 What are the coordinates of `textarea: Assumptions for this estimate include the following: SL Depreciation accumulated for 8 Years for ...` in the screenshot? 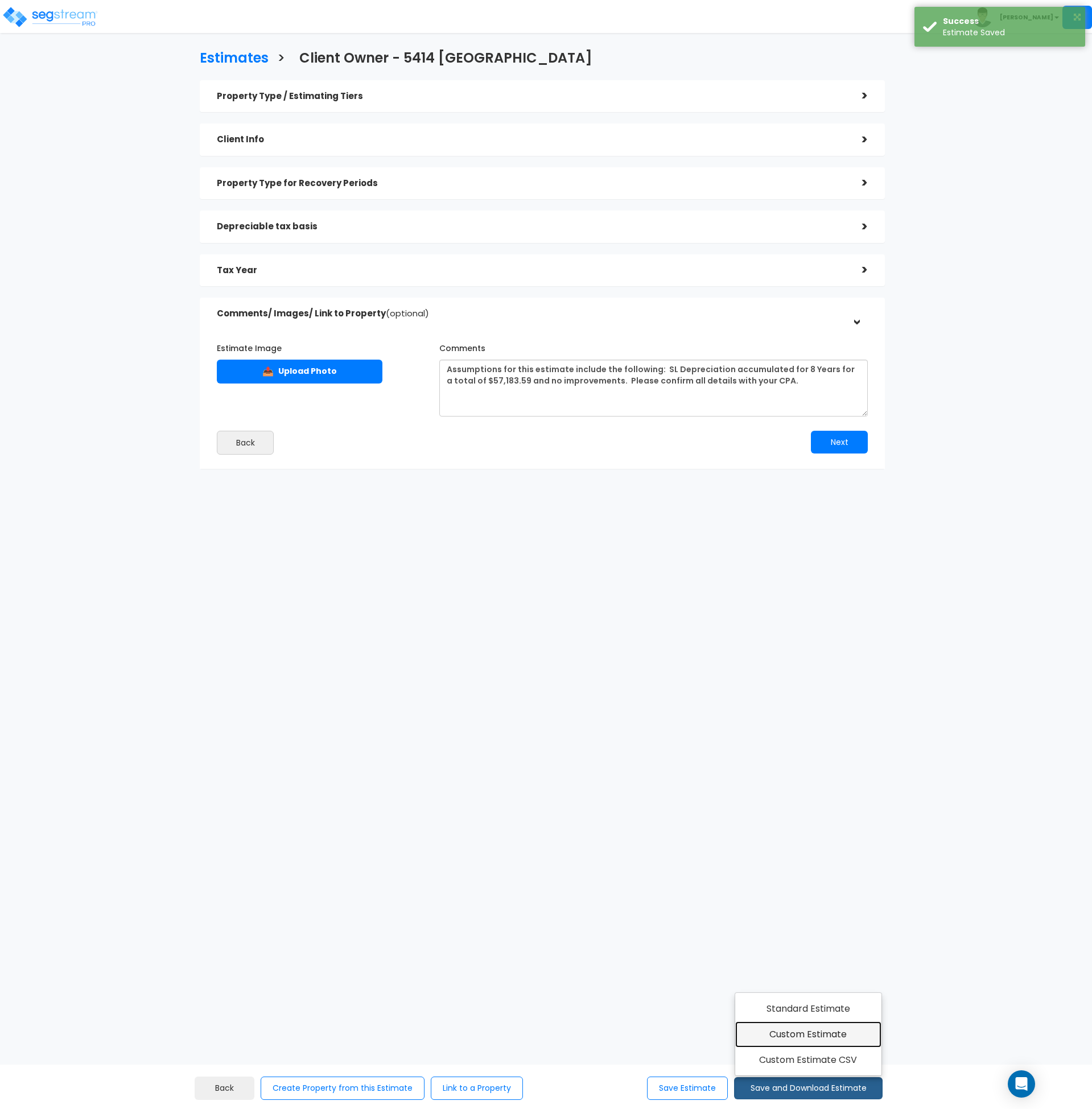 It's located at (653, 388).